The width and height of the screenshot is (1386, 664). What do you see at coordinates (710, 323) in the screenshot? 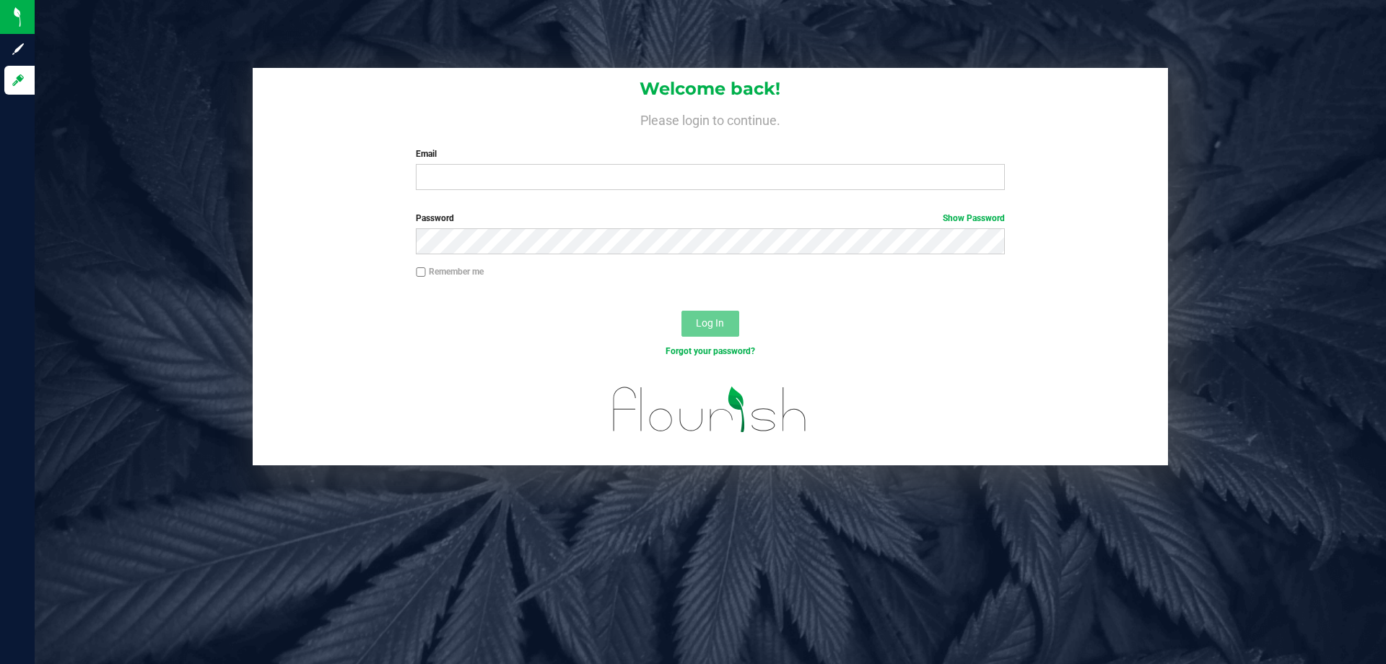
I see `span: Log In` at bounding box center [710, 323].